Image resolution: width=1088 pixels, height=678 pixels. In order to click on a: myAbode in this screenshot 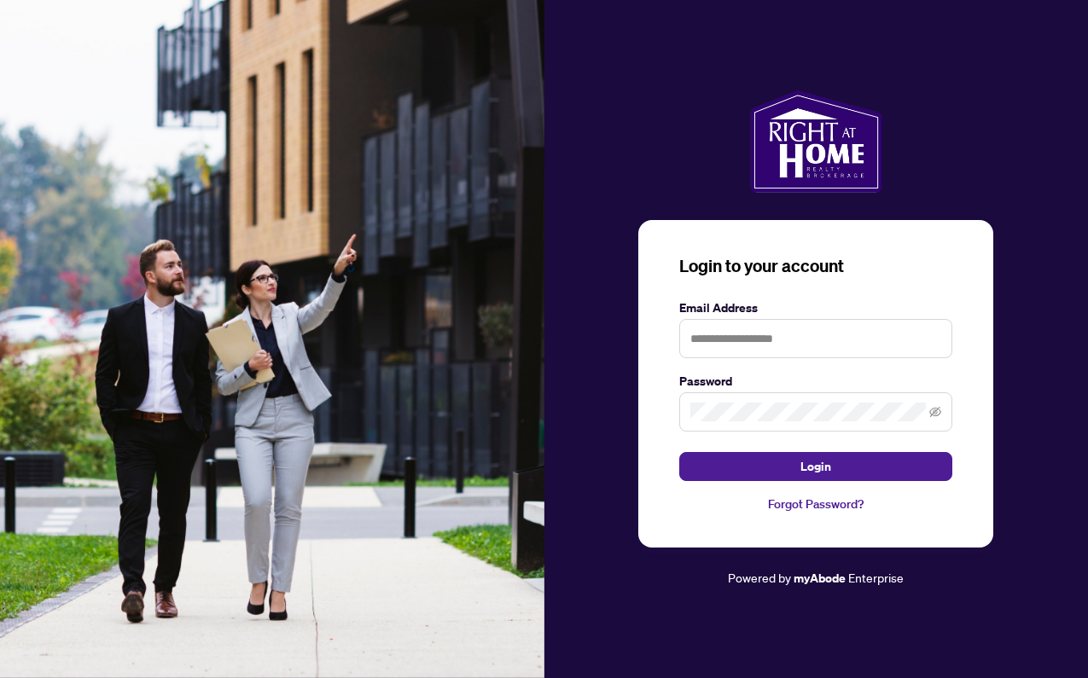, I will do `click(819, 579)`.